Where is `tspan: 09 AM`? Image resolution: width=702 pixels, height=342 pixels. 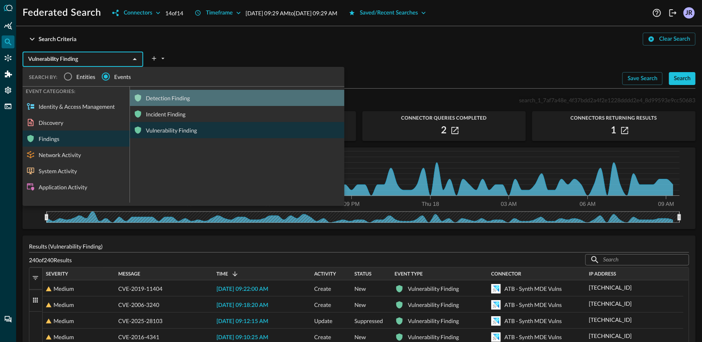
tspan: 09 AM is located at coordinates (666, 204).